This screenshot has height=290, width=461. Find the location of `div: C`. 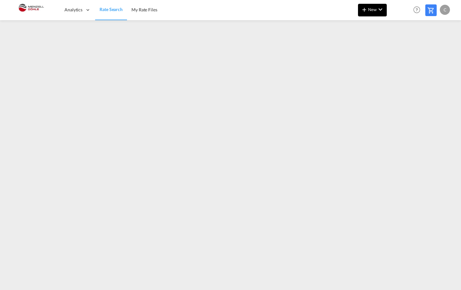

div: C is located at coordinates (445, 10).